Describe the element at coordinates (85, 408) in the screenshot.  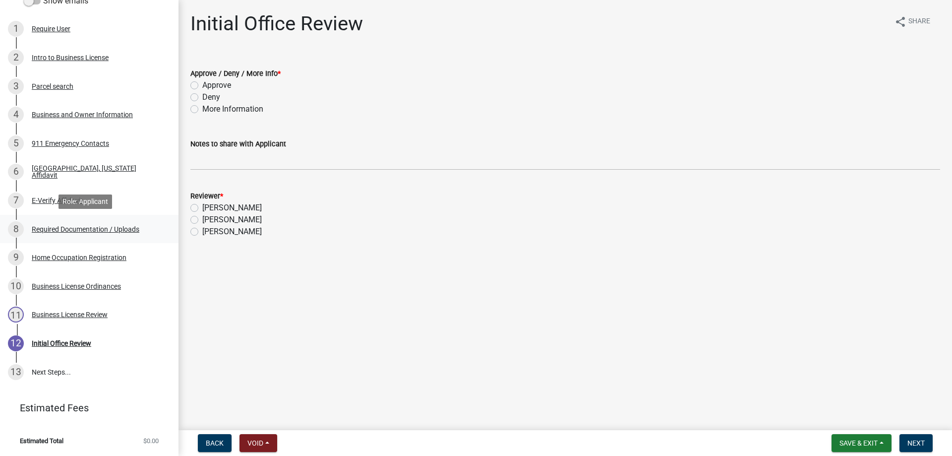
I see `a: Estimated Fees` at that location.